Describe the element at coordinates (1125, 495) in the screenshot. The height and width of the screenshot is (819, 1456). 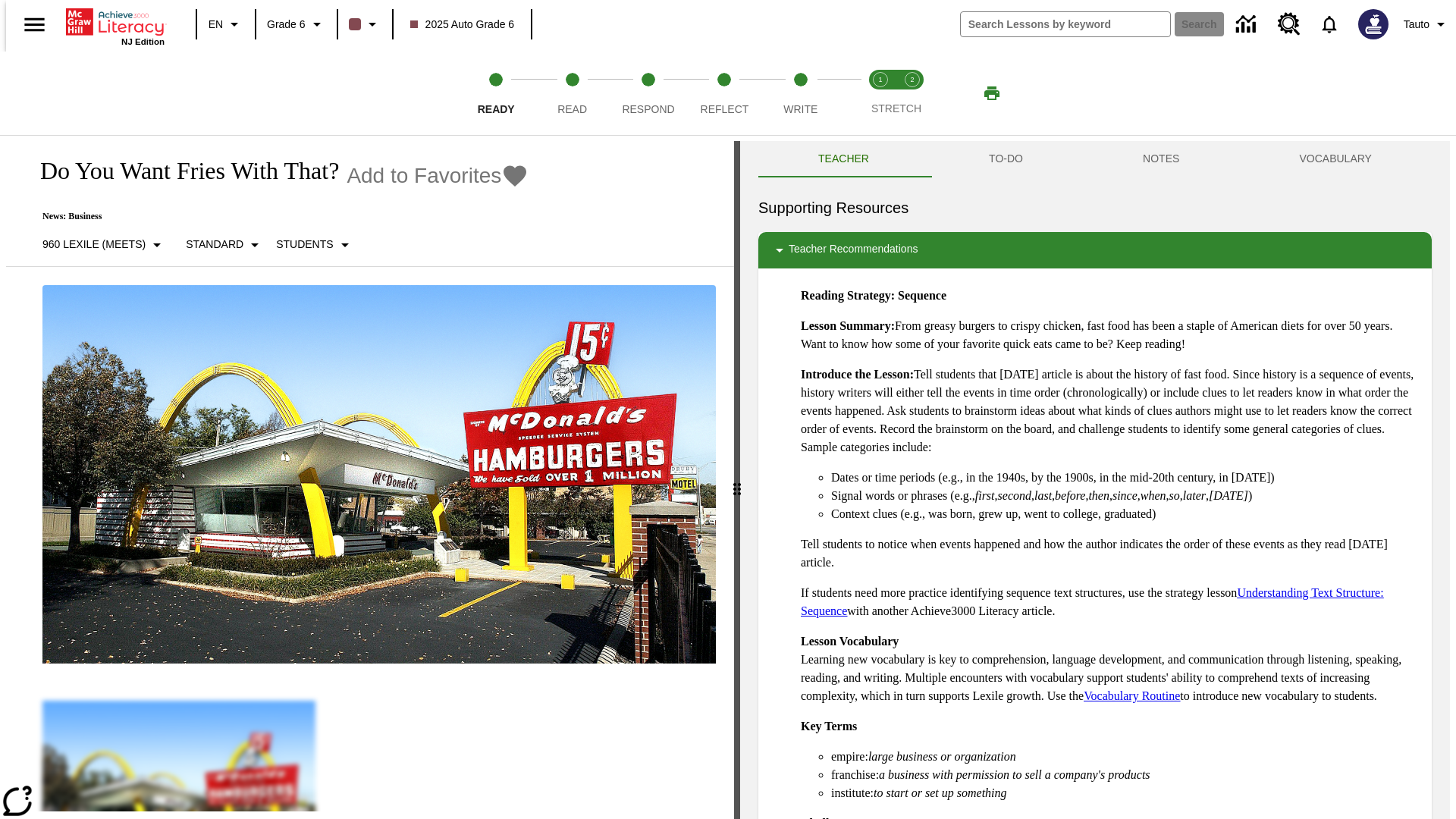
I see `em: since` at that location.